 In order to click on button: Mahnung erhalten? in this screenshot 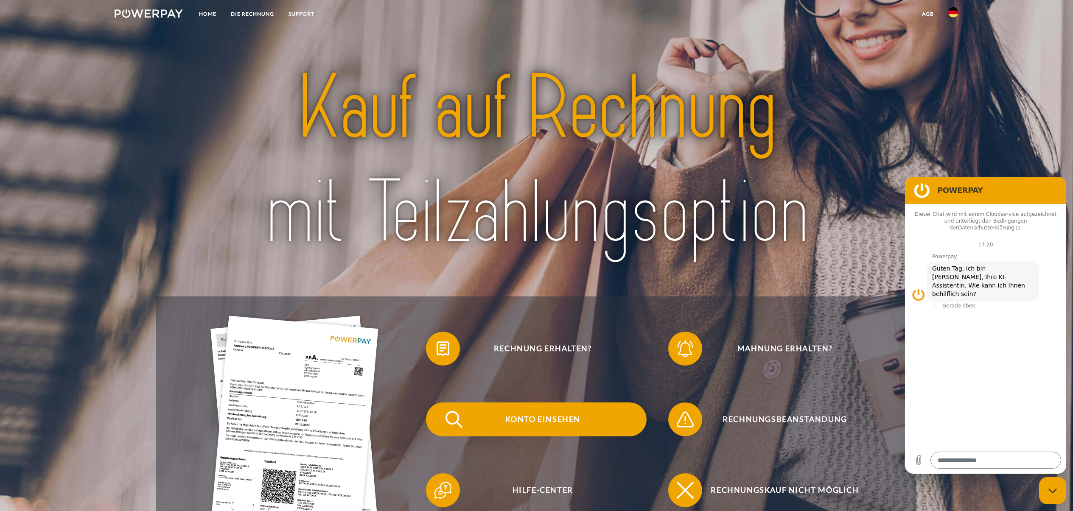, I will do `click(779, 349)`.